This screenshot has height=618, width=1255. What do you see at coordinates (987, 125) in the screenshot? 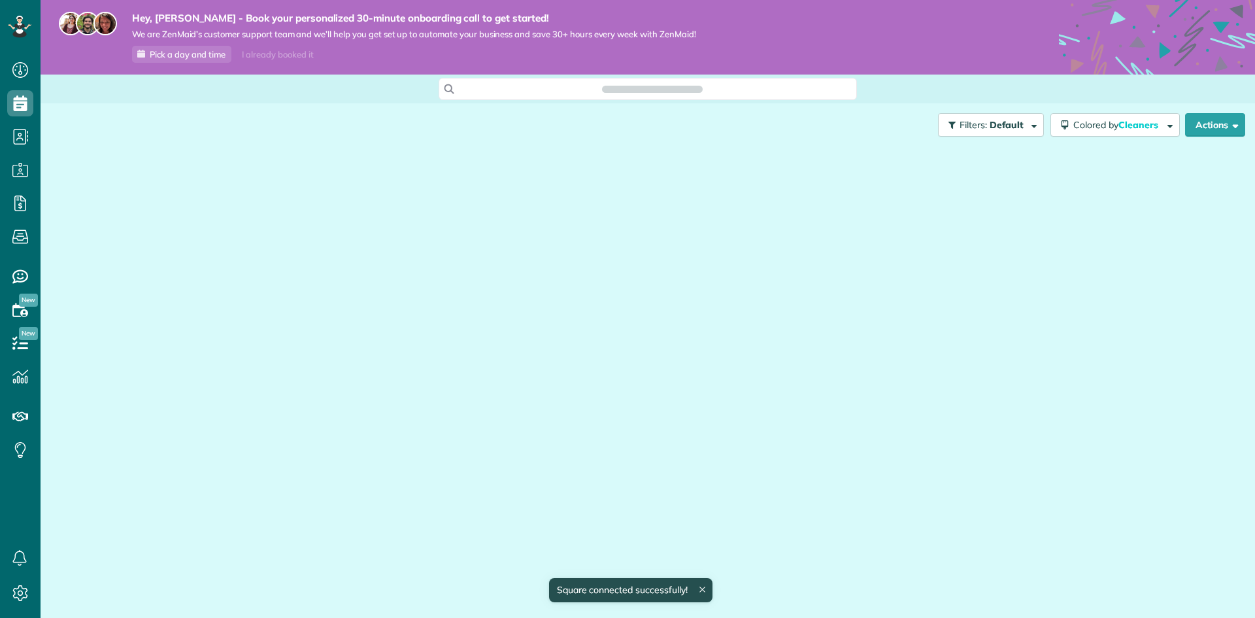
I see `a: Filters: Default` at bounding box center [987, 125].